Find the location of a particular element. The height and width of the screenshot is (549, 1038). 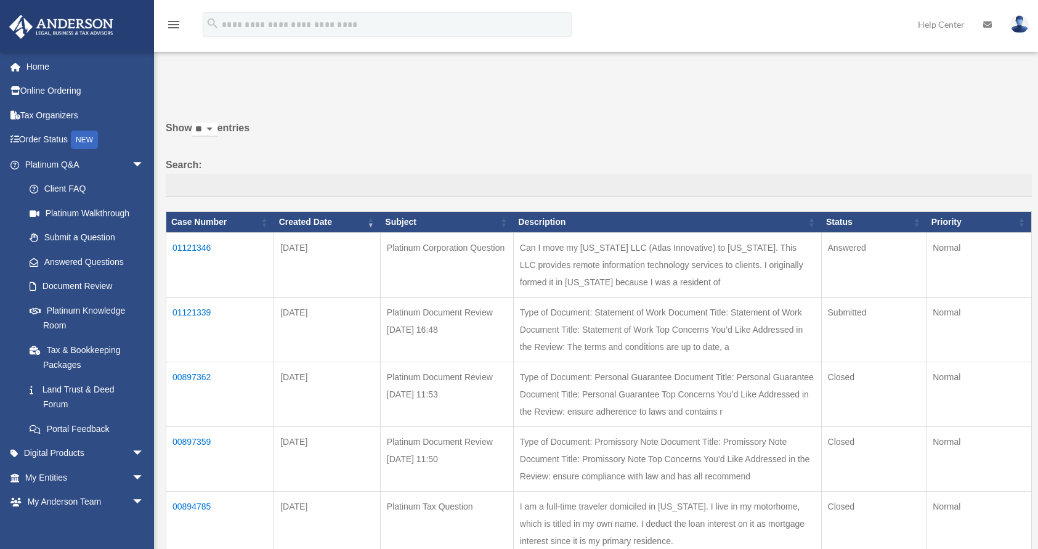

a: Answered Questions is located at coordinates (84, 262).